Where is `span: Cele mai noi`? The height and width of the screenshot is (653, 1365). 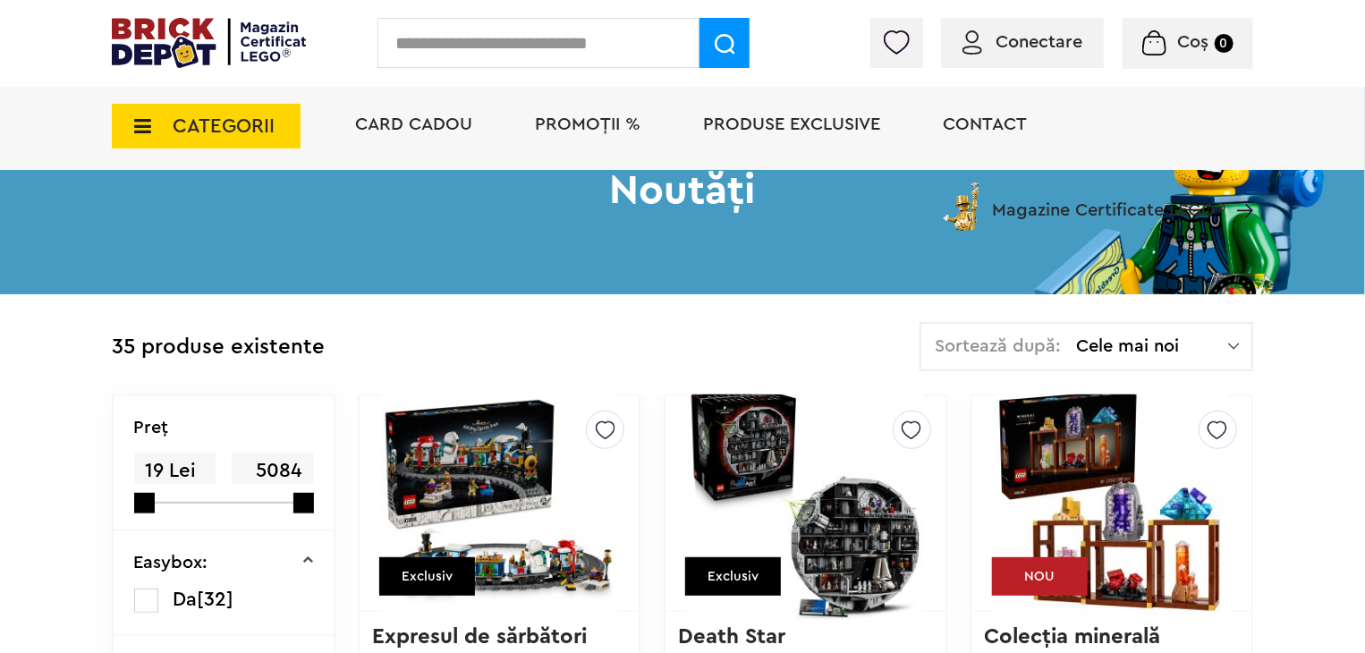
span: Cele mai noi is located at coordinates (1152, 346).